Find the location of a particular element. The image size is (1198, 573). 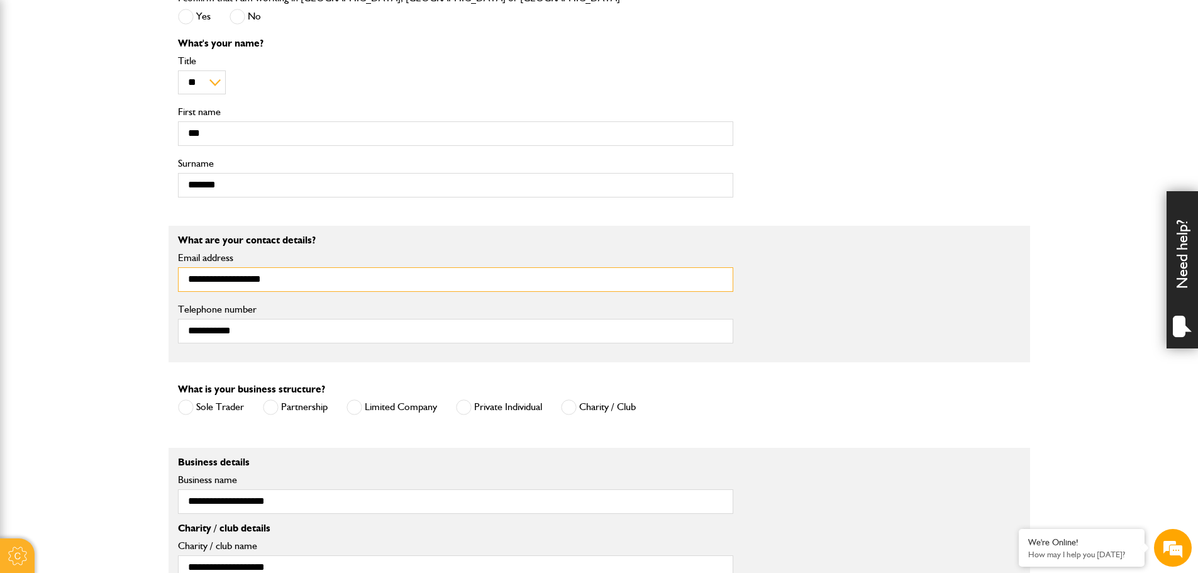

input: Enter your phone number is located at coordinates (123, 204).